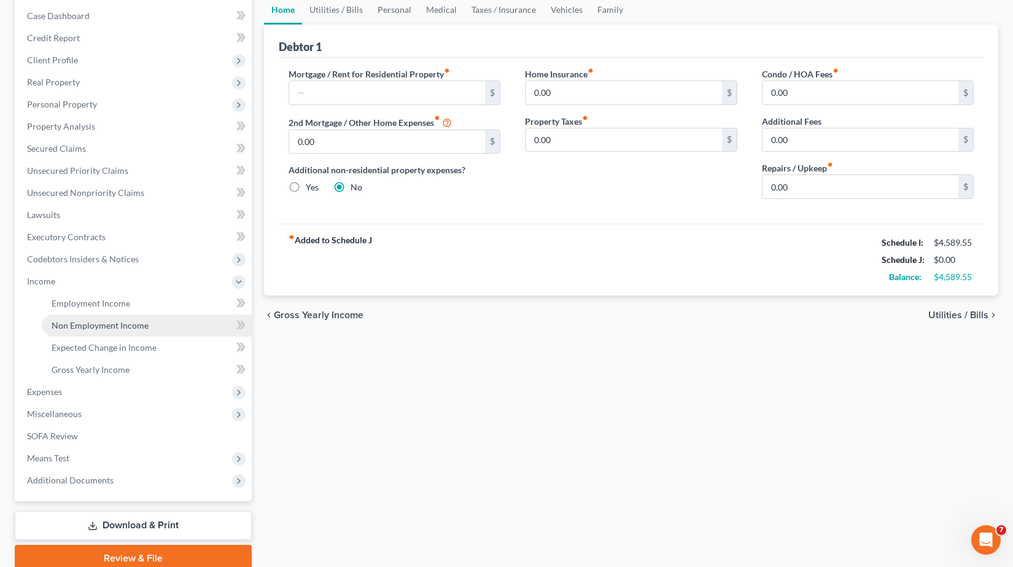 The width and height of the screenshot is (1013, 567). What do you see at coordinates (356, 187) in the screenshot?
I see `label: No` at bounding box center [356, 187].